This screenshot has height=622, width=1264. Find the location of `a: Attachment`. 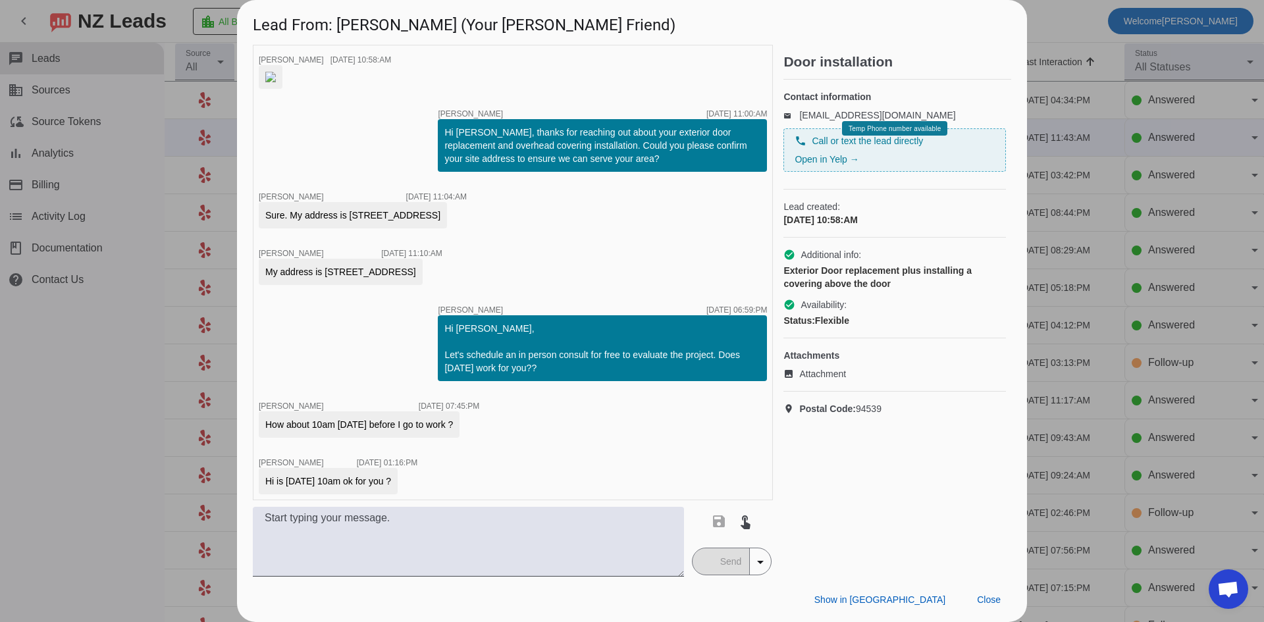

a: Attachment is located at coordinates (895, 374).